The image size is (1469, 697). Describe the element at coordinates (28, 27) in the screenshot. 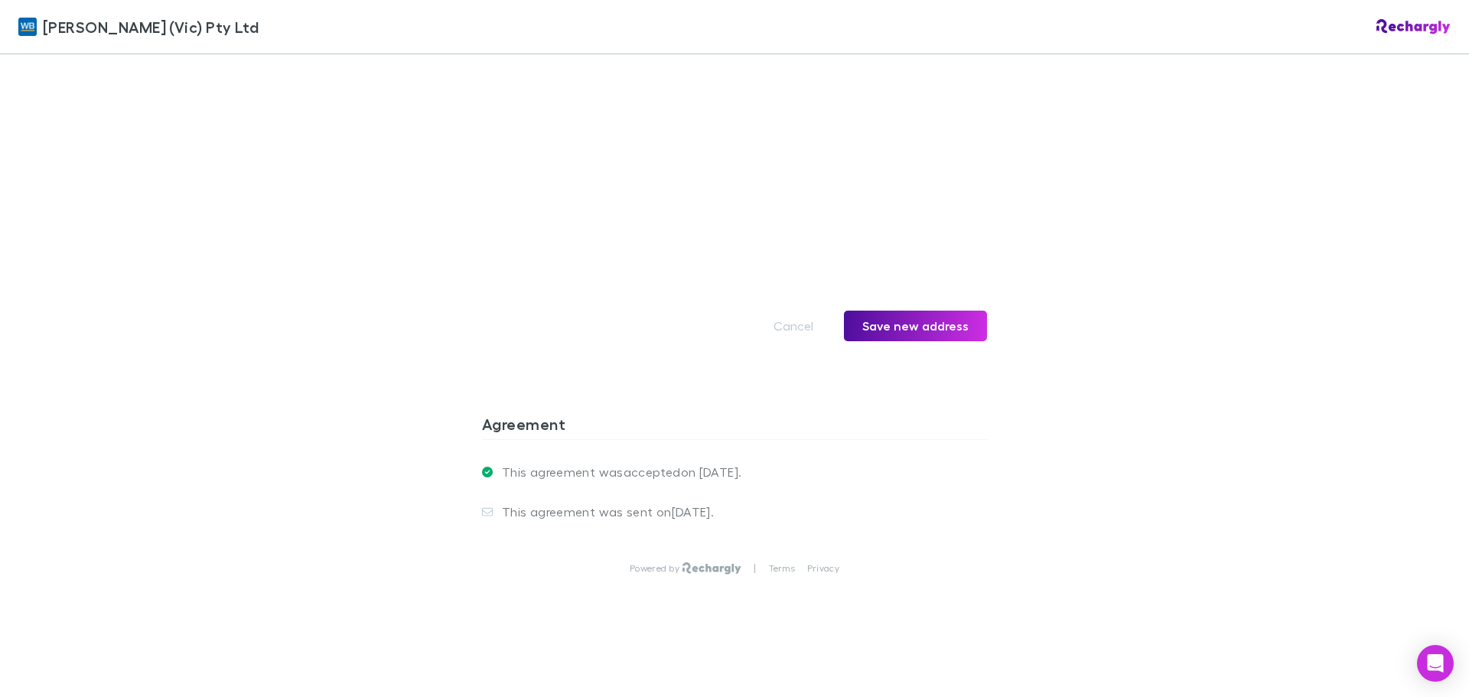

I see `img: William Buck (Vic) Pty Ltd's Logo` at that location.